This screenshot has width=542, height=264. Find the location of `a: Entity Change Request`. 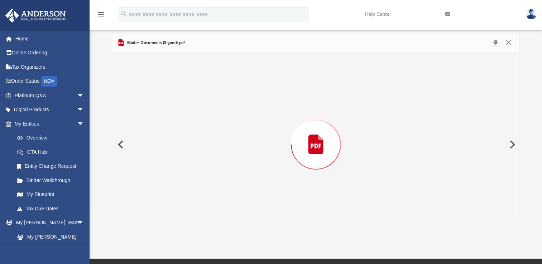

a: Entity Change Request is located at coordinates (52, 166).